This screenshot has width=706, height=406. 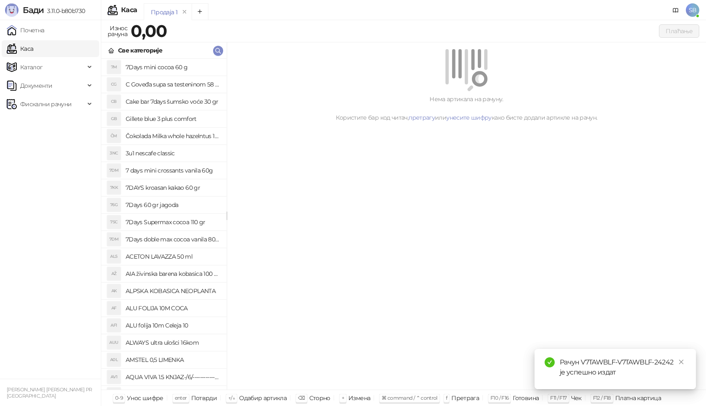 What do you see at coordinates (114, 377) in the screenshot?
I see `div: AV1` at bounding box center [114, 377].